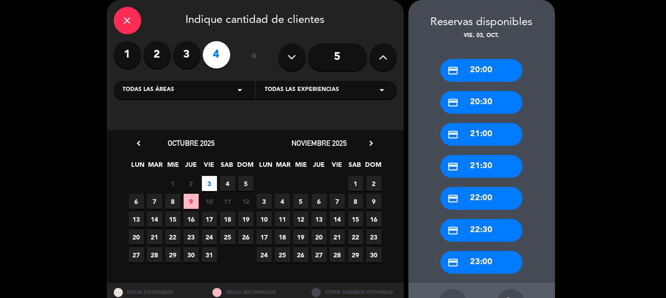 This screenshot has width=666, height=298. I want to click on div: 20:30, so click(482, 102).